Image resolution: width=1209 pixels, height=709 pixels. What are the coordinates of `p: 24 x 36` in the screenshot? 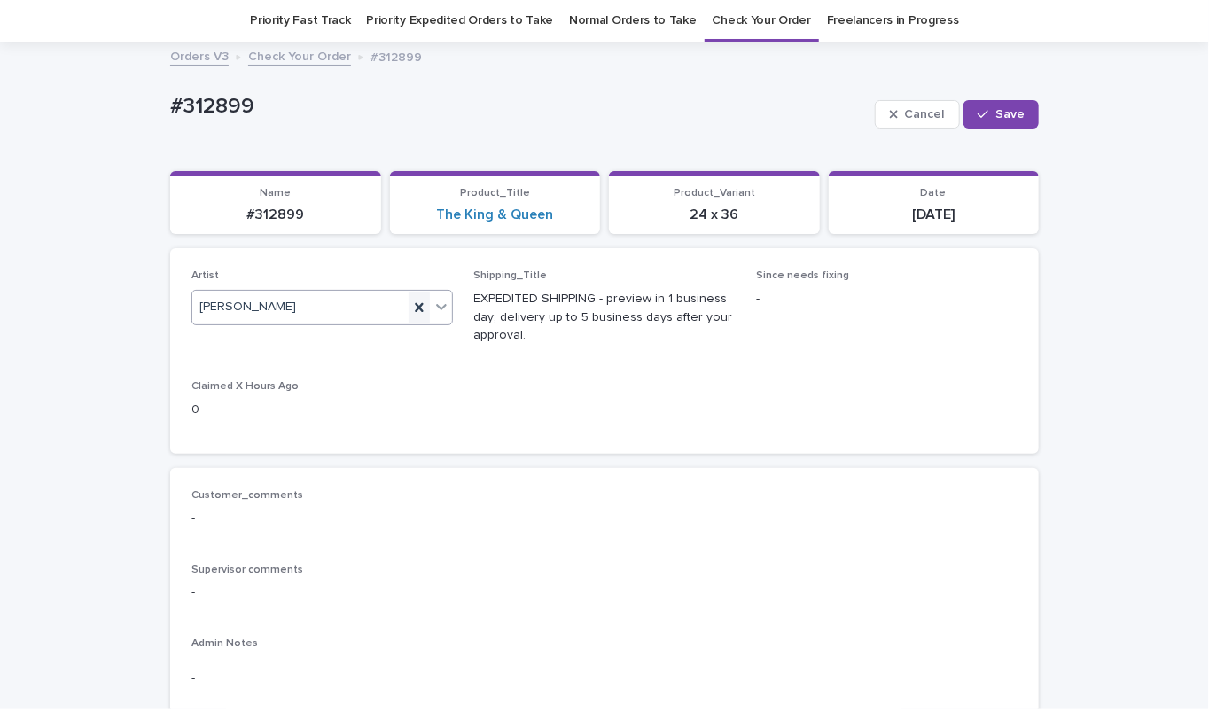 It's located at (714, 214).